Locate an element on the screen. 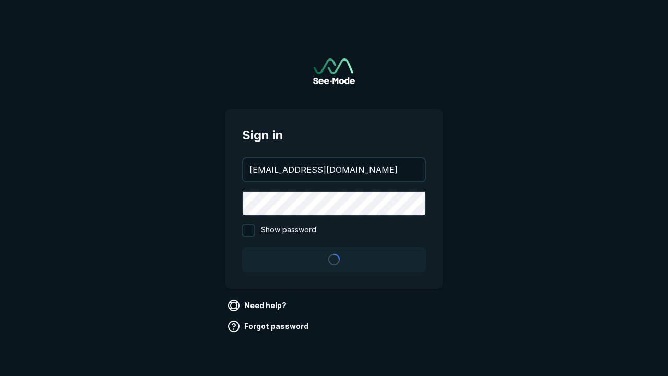 This screenshot has height=376, width=668. img: See-Mode Logo is located at coordinates (334, 71).